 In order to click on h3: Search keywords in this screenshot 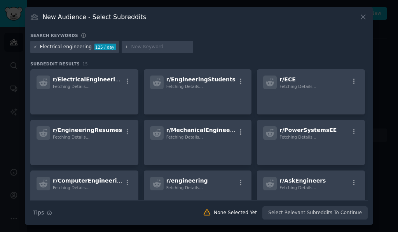, I will do `click(54, 35)`.